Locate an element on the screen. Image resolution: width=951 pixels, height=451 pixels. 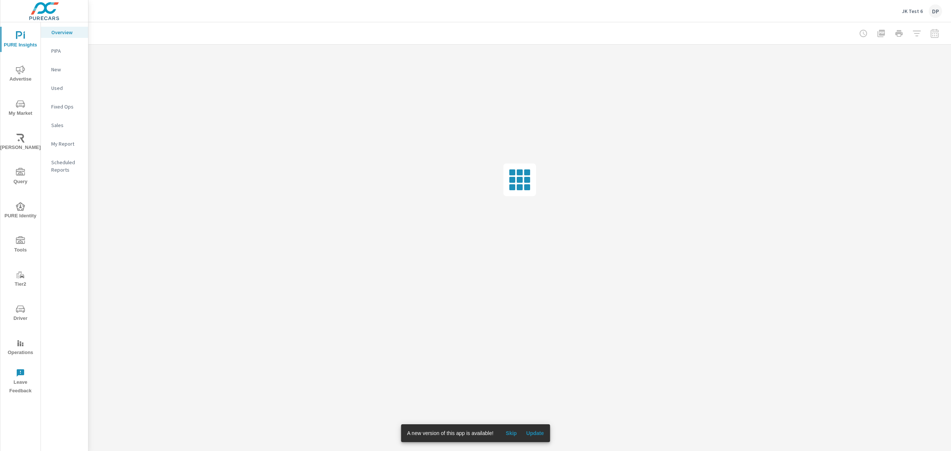
div: Sales is located at coordinates (64, 125).